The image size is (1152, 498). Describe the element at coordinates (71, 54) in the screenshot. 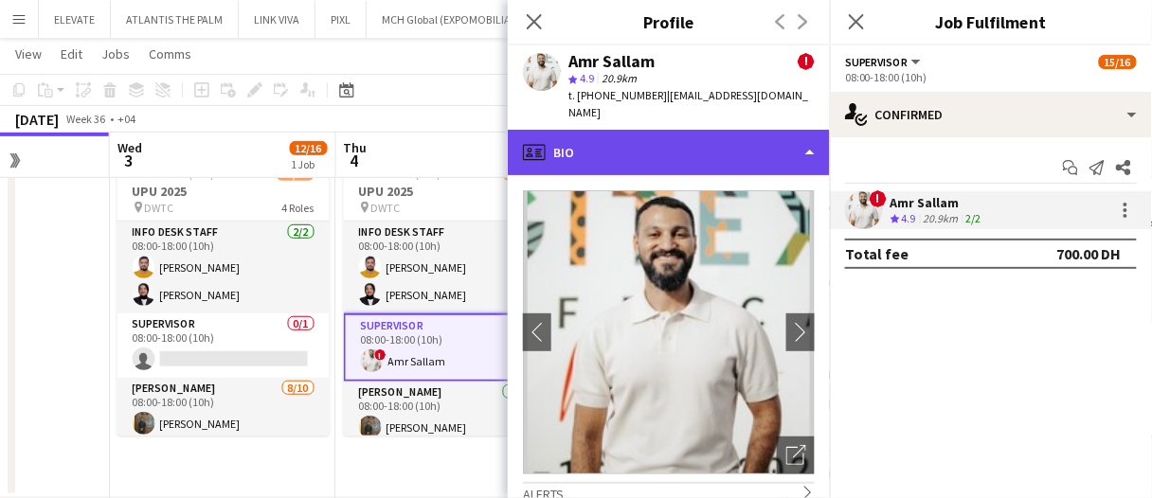

I see `a: Edit` at that location.